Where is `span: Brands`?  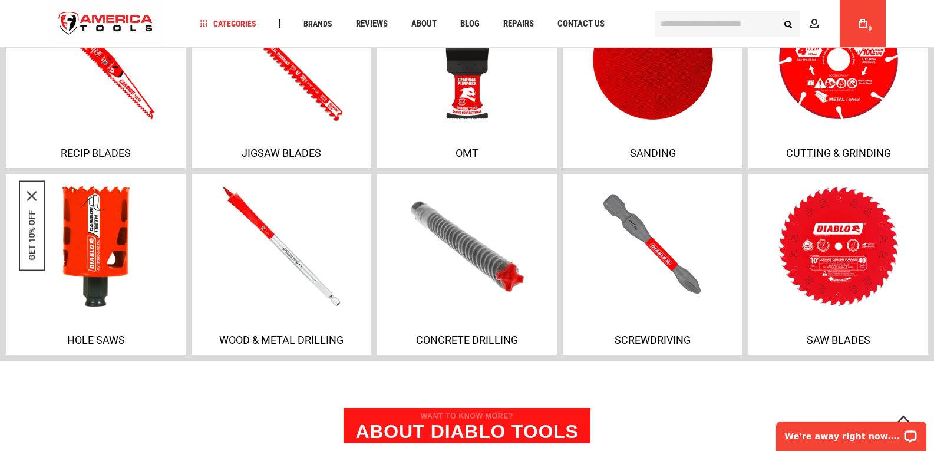 span: Brands is located at coordinates (318, 24).